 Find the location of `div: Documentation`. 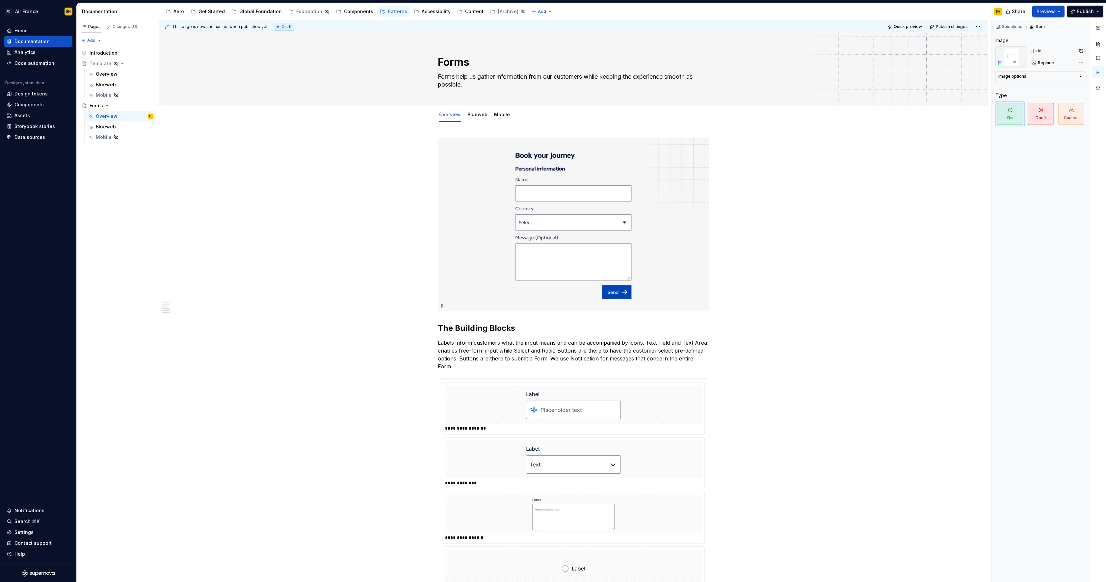

div: Documentation is located at coordinates (32, 41).